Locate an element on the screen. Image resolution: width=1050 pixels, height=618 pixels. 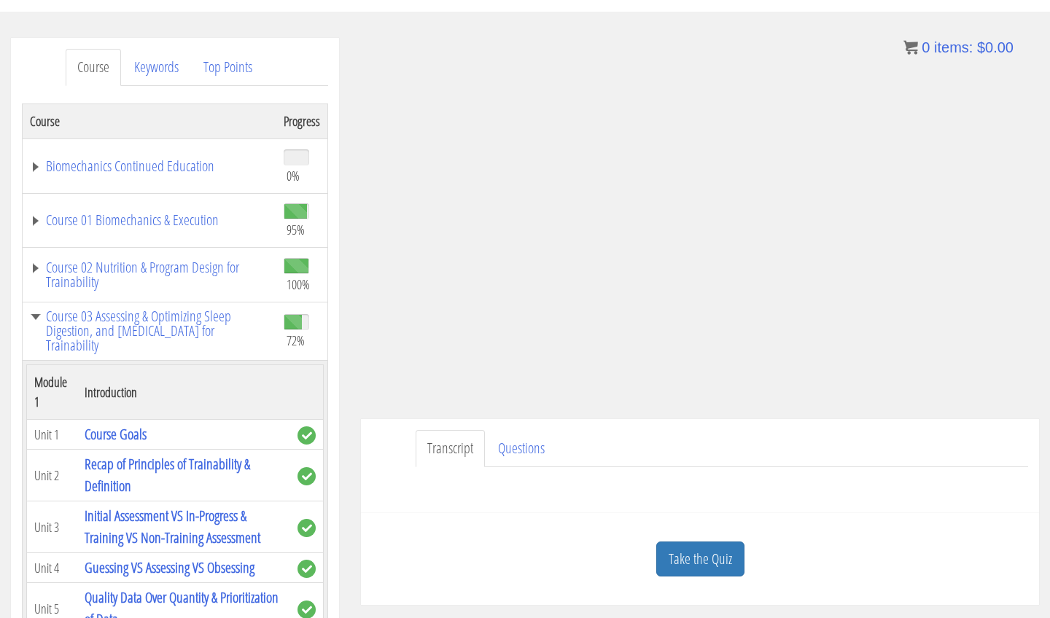
a: Questions is located at coordinates (521, 449).